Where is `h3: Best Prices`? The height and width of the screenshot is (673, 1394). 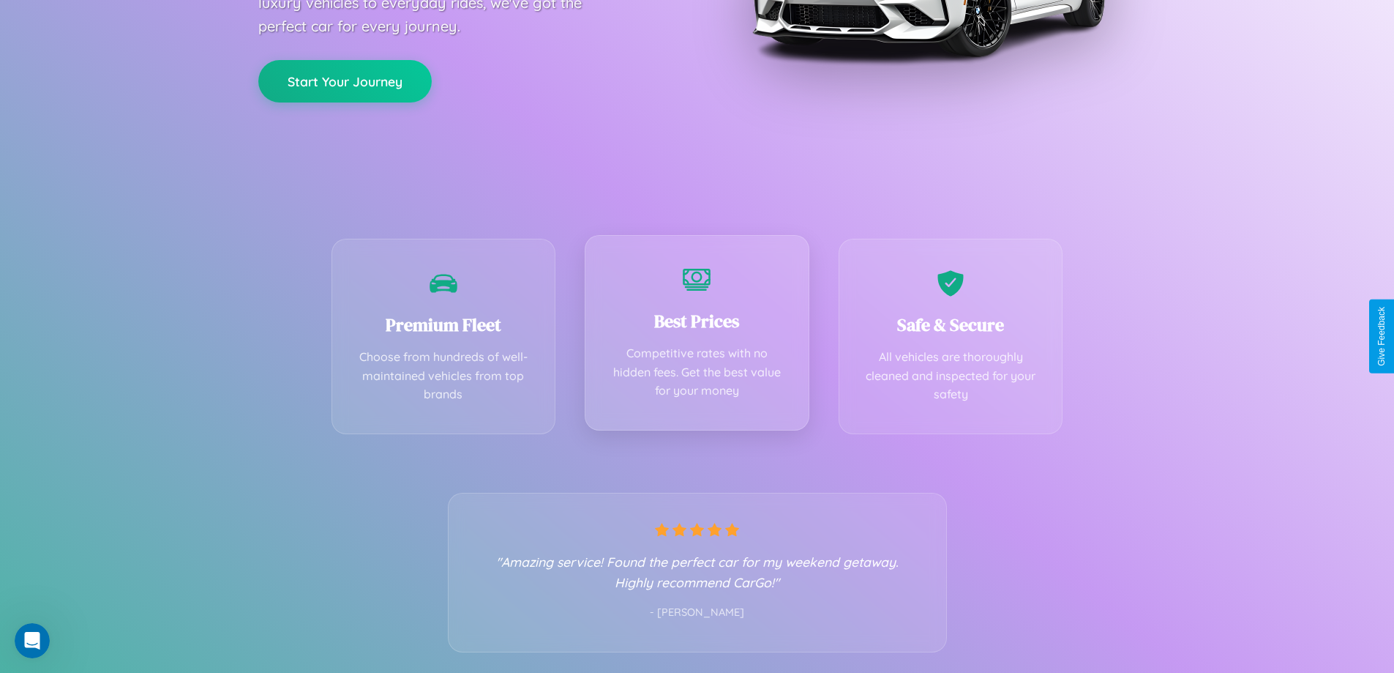 h3: Best Prices is located at coordinates (697, 321).